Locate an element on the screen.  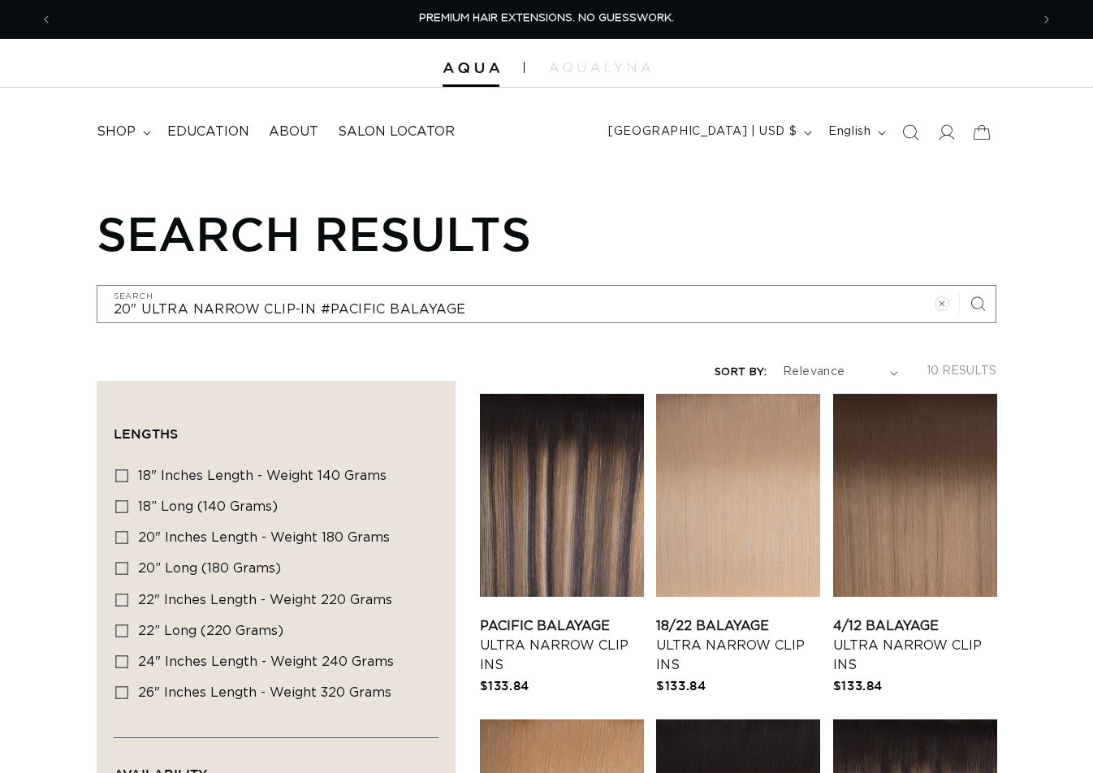
span: 18” Long (140 grams) is located at coordinates (208, 507).